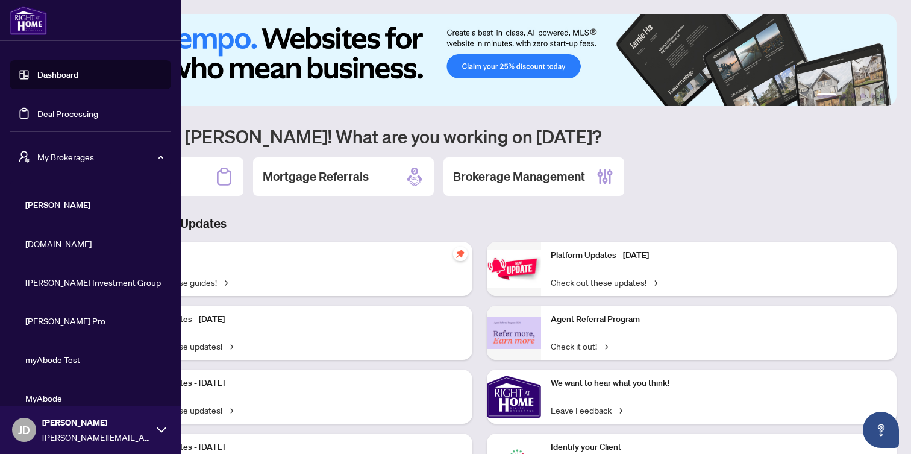 The height and width of the screenshot is (454, 911). I want to click on p: Self-Help, so click(295, 255).